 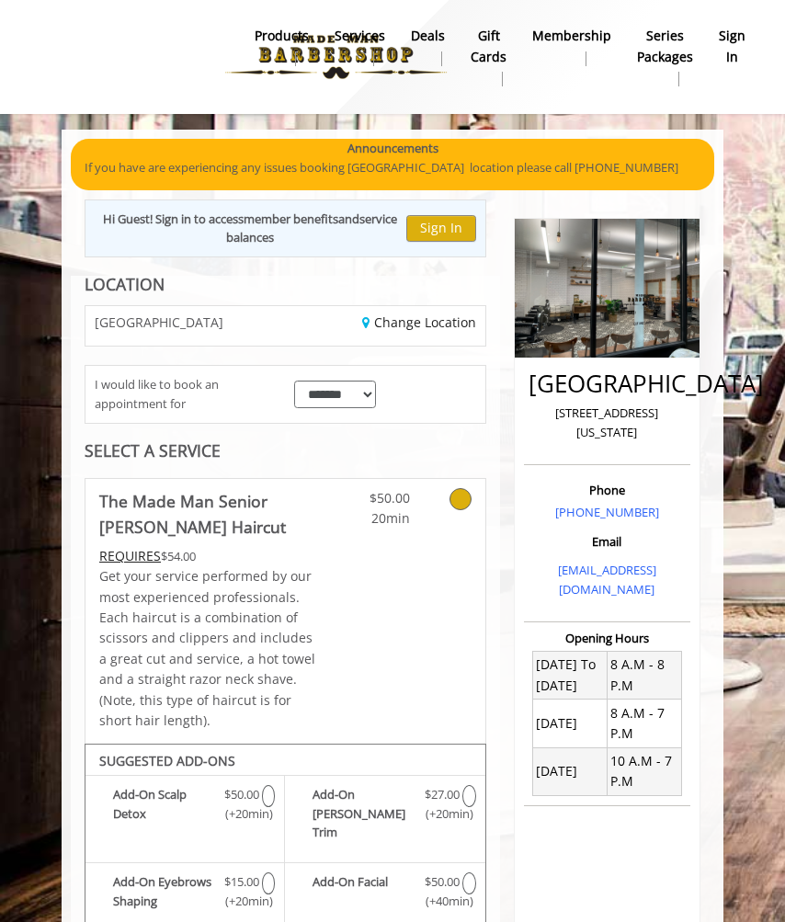 What do you see at coordinates (643, 675) in the screenshot?
I see `td: 8 A.M - 8 P.M` at bounding box center [643, 675].